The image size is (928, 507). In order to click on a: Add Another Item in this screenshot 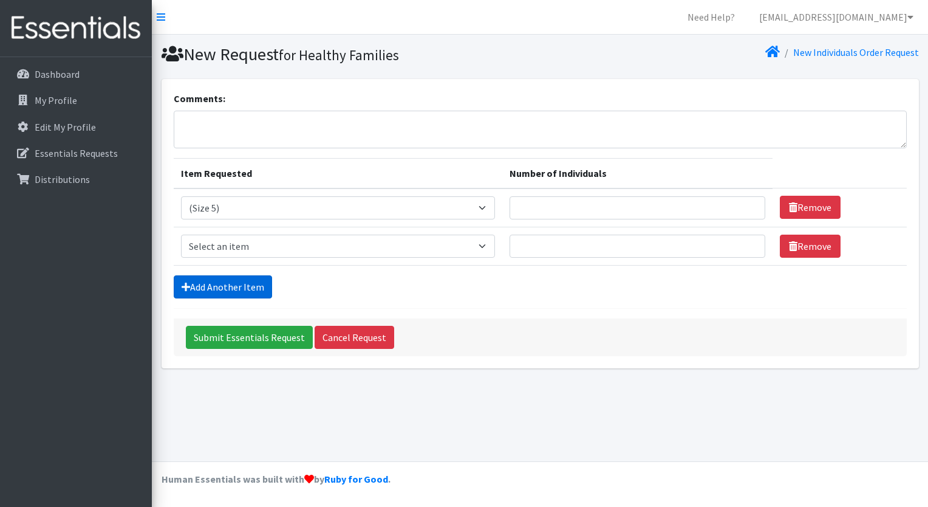, I will do `click(223, 287)`.